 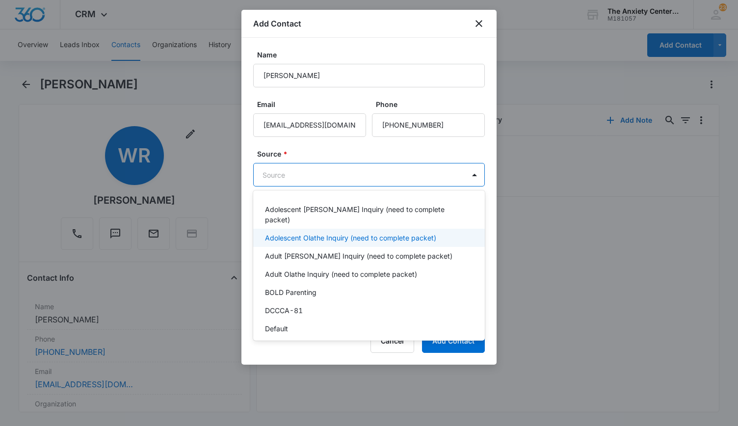 I want to click on p: Default, so click(x=276, y=328).